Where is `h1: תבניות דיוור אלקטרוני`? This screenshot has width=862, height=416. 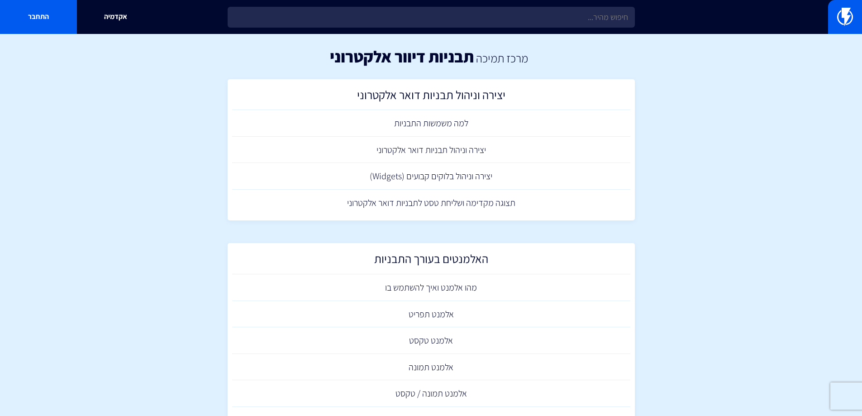 h1: תבניות דיוור אלקטרוני is located at coordinates (402, 57).